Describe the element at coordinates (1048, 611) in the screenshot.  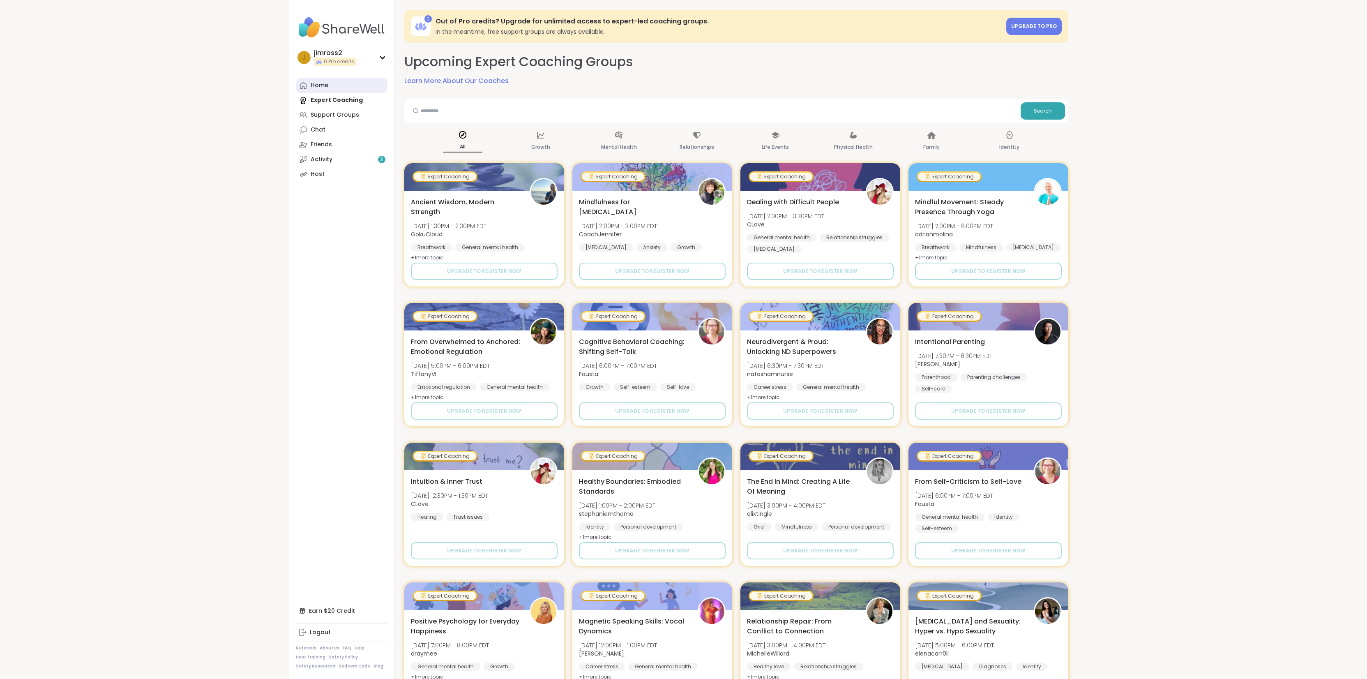
I see `img: elenacarr0ll` at that location.